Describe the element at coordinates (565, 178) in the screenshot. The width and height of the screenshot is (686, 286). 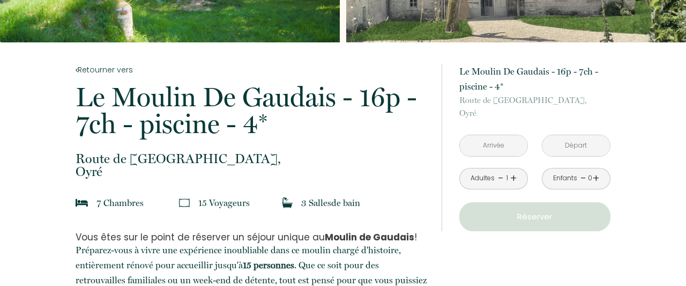
I see `div: Enfants` at that location.